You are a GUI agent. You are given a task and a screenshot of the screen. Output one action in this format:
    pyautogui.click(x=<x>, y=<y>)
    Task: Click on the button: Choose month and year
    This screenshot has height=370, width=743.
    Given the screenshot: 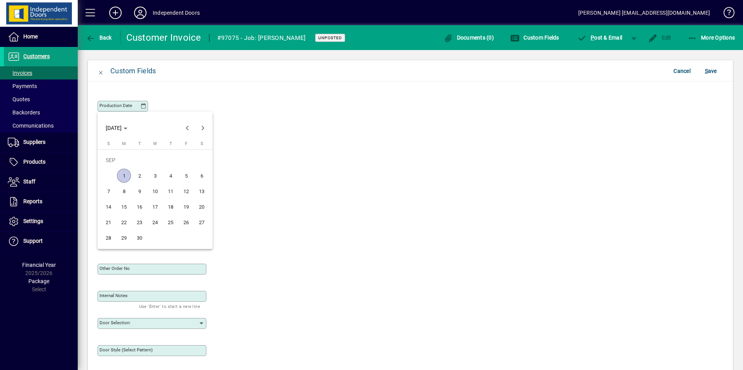 What is the action you would take?
    pyautogui.click(x=117, y=128)
    